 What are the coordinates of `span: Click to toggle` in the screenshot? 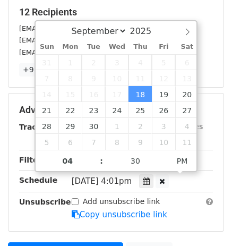 It's located at (182, 161).